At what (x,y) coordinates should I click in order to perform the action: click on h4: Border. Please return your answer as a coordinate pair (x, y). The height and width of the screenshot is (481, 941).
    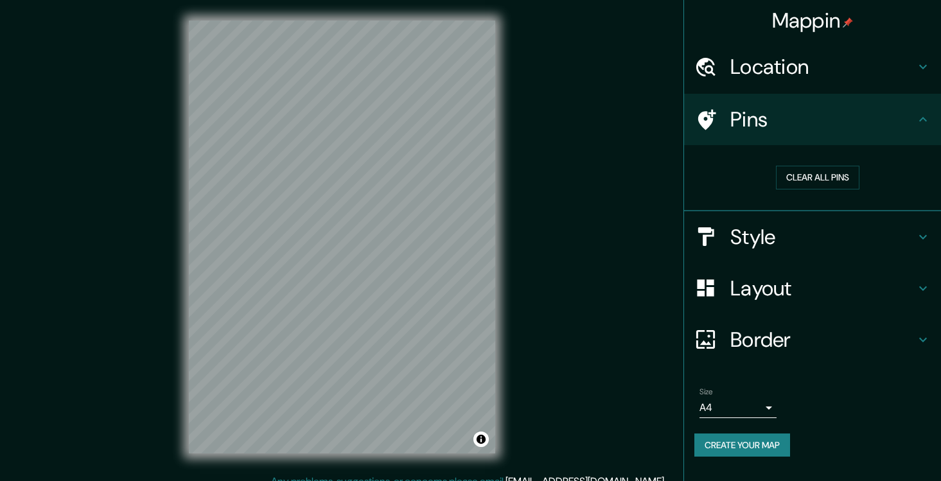
    Looking at the image, I should click on (823, 340).